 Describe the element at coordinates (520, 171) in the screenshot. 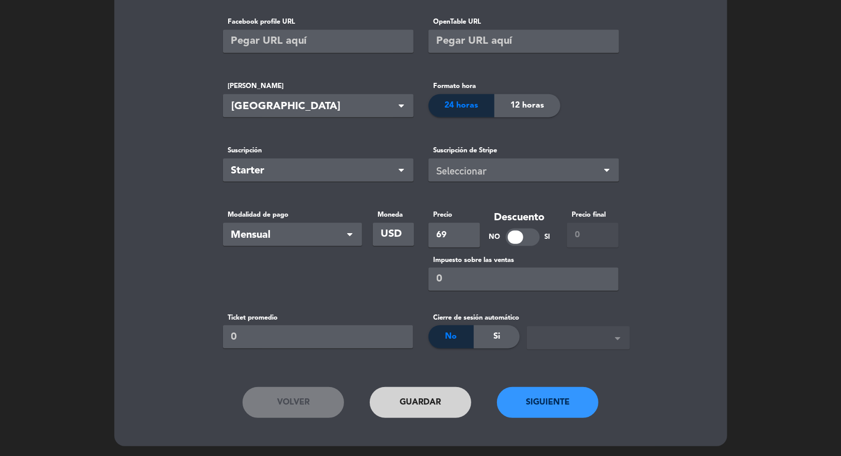

I see `div: Seleccionar` at that location.